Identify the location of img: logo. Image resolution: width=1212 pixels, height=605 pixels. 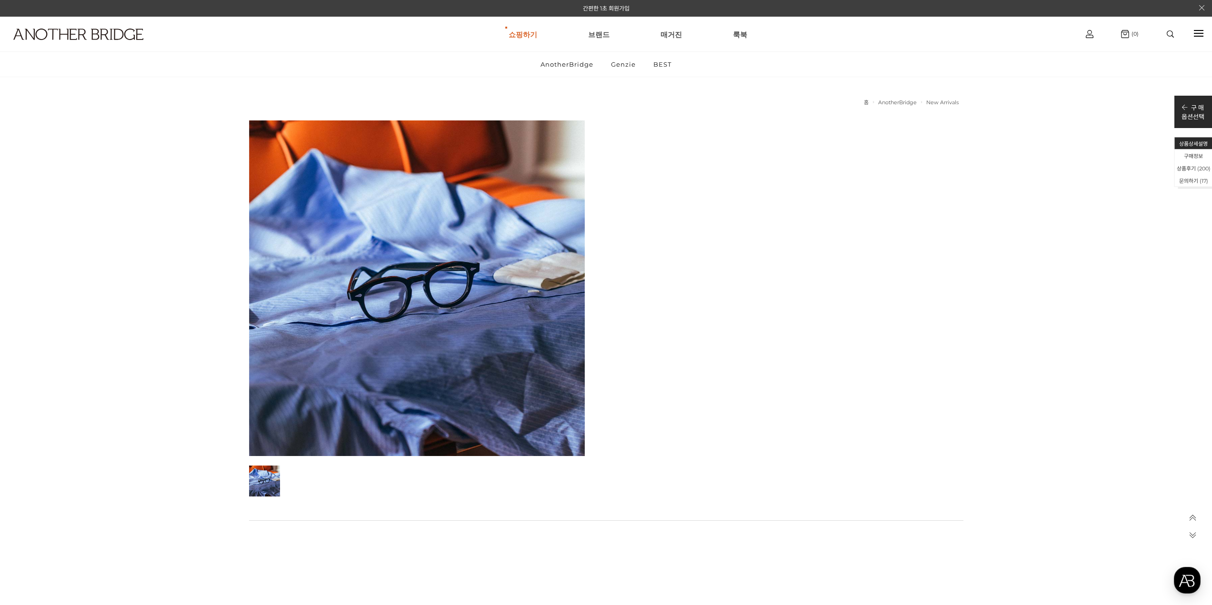
(78, 34).